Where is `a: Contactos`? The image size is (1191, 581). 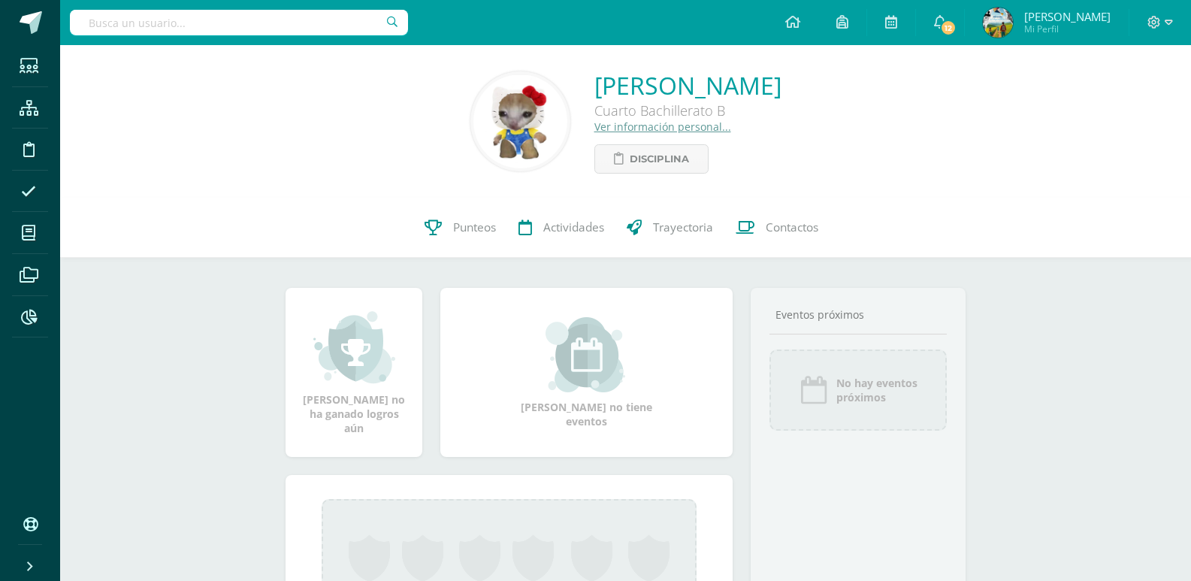 a: Contactos is located at coordinates (777, 228).